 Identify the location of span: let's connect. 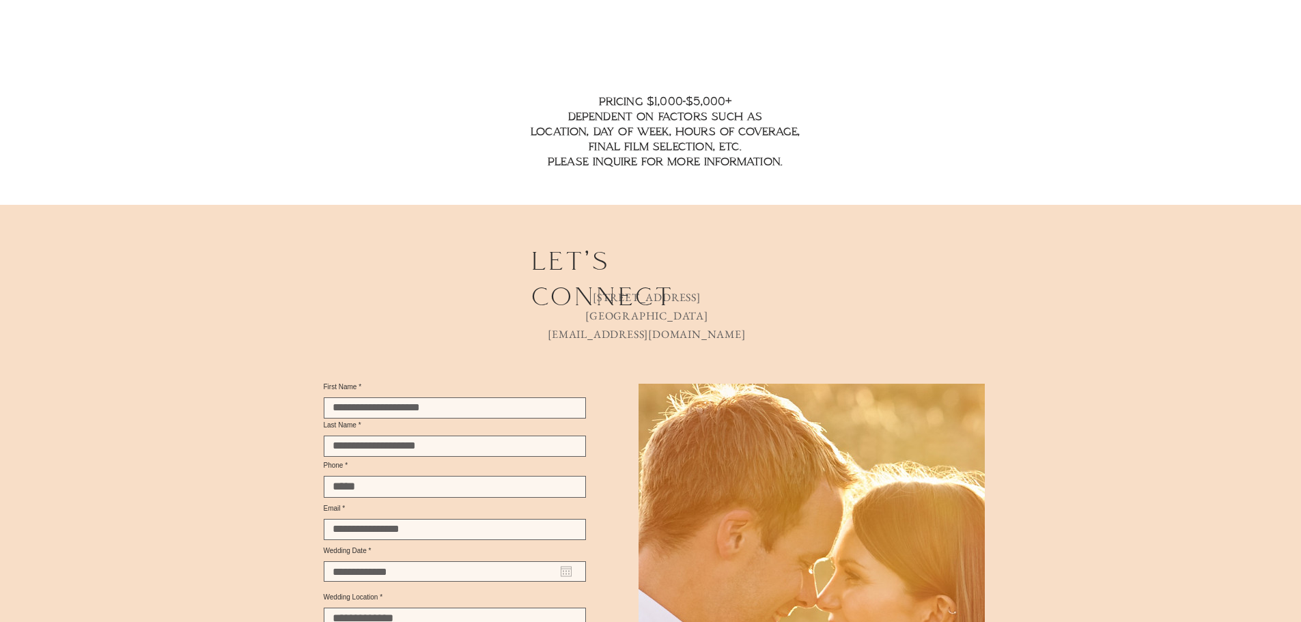
(602, 279).